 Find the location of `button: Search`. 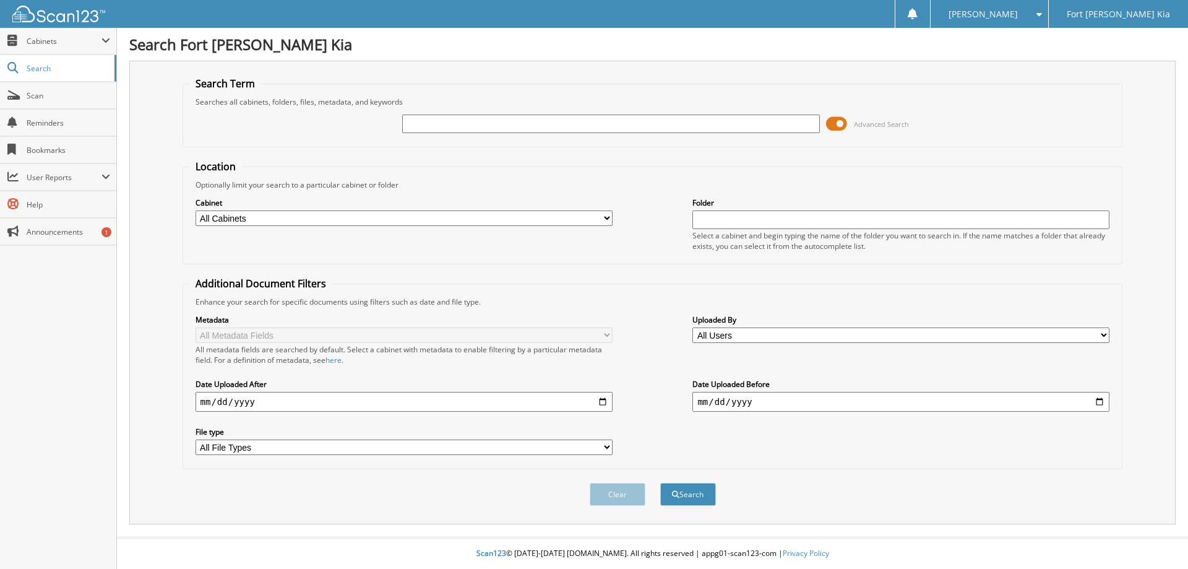

button: Search is located at coordinates (688, 494).